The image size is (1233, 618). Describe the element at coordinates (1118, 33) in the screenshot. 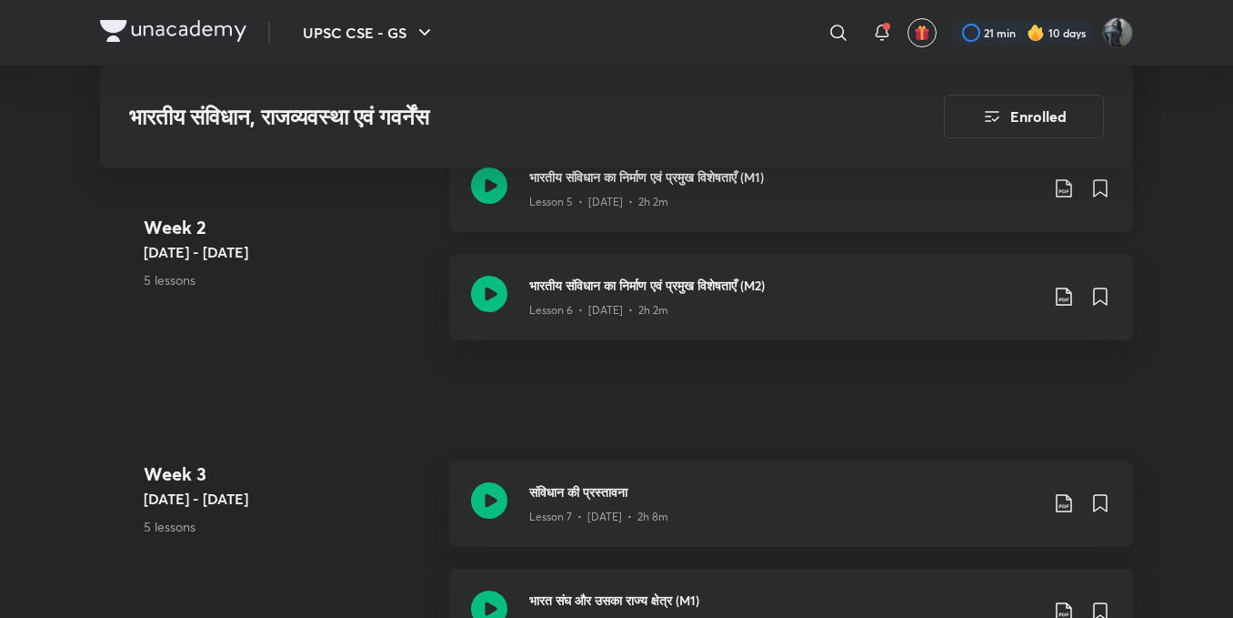

I see `img: Komal` at that location.